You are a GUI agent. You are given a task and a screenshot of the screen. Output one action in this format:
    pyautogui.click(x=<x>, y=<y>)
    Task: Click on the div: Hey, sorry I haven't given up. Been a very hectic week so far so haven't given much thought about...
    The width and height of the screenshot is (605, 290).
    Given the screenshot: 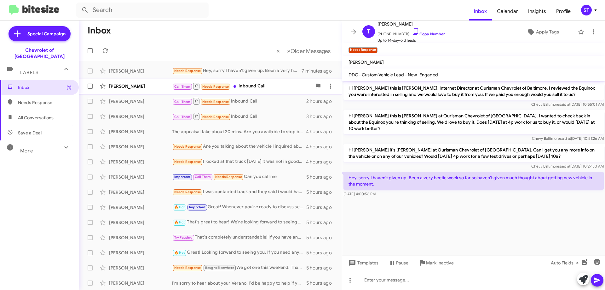 What is the action you would take?
    pyautogui.click(x=237, y=71)
    